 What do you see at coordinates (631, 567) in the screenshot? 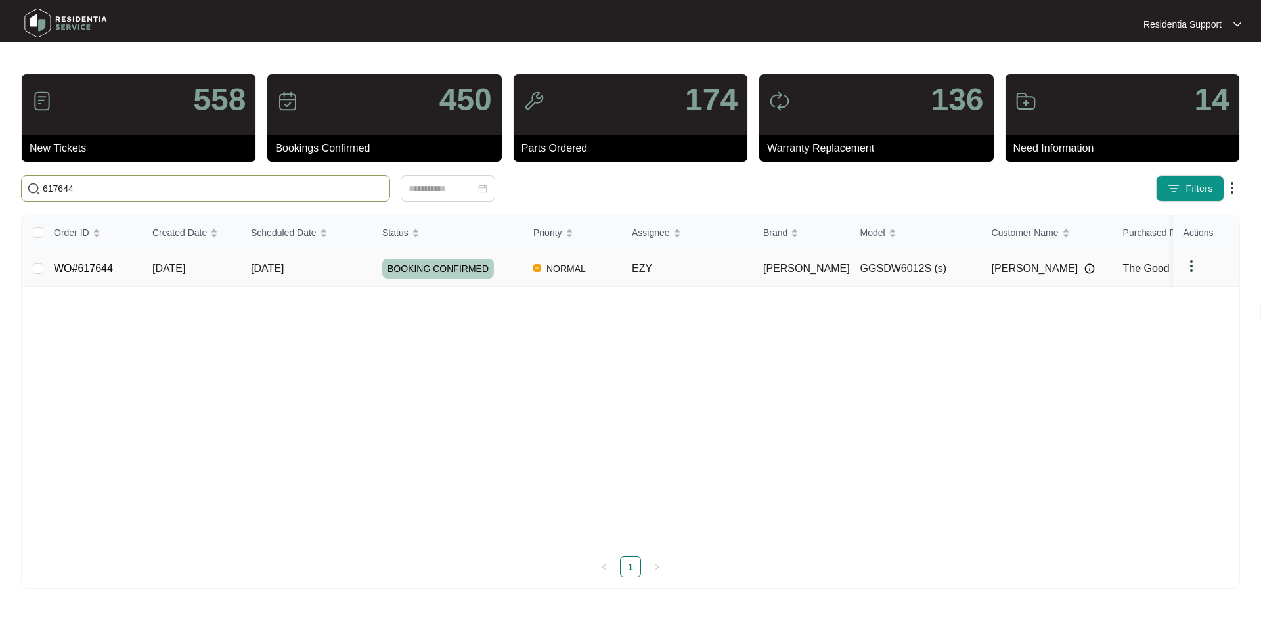
I see `a: 1` at bounding box center [631, 567].